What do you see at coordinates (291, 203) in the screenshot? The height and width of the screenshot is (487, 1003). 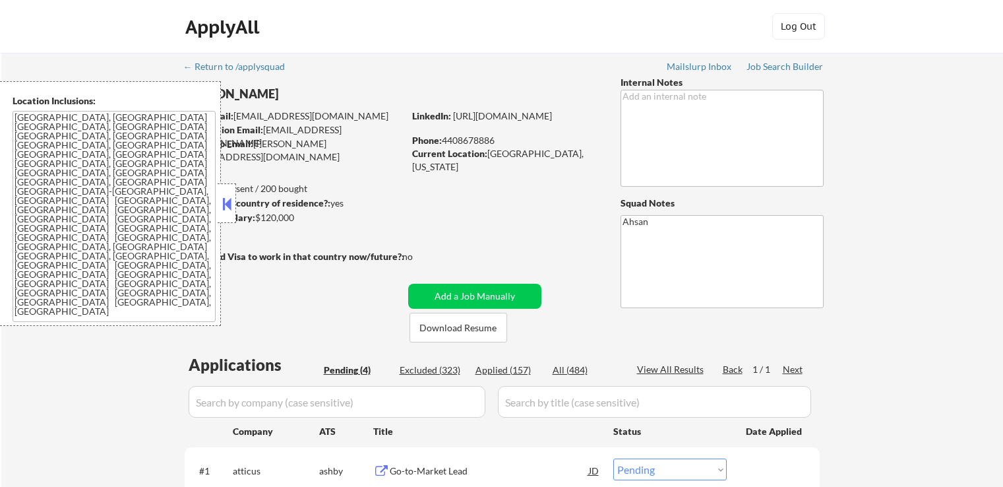 I see `div: yes` at bounding box center [291, 203].